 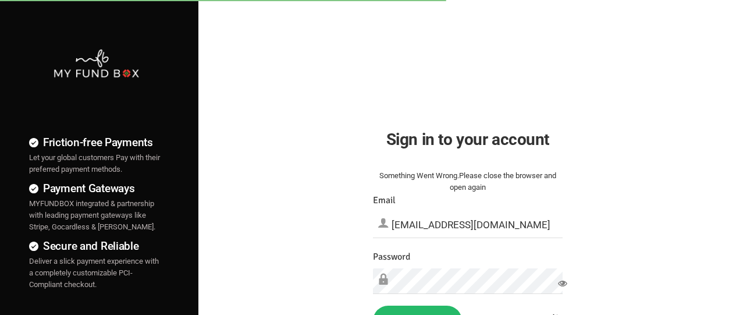 I want to click on input: Email, so click(x=468, y=225).